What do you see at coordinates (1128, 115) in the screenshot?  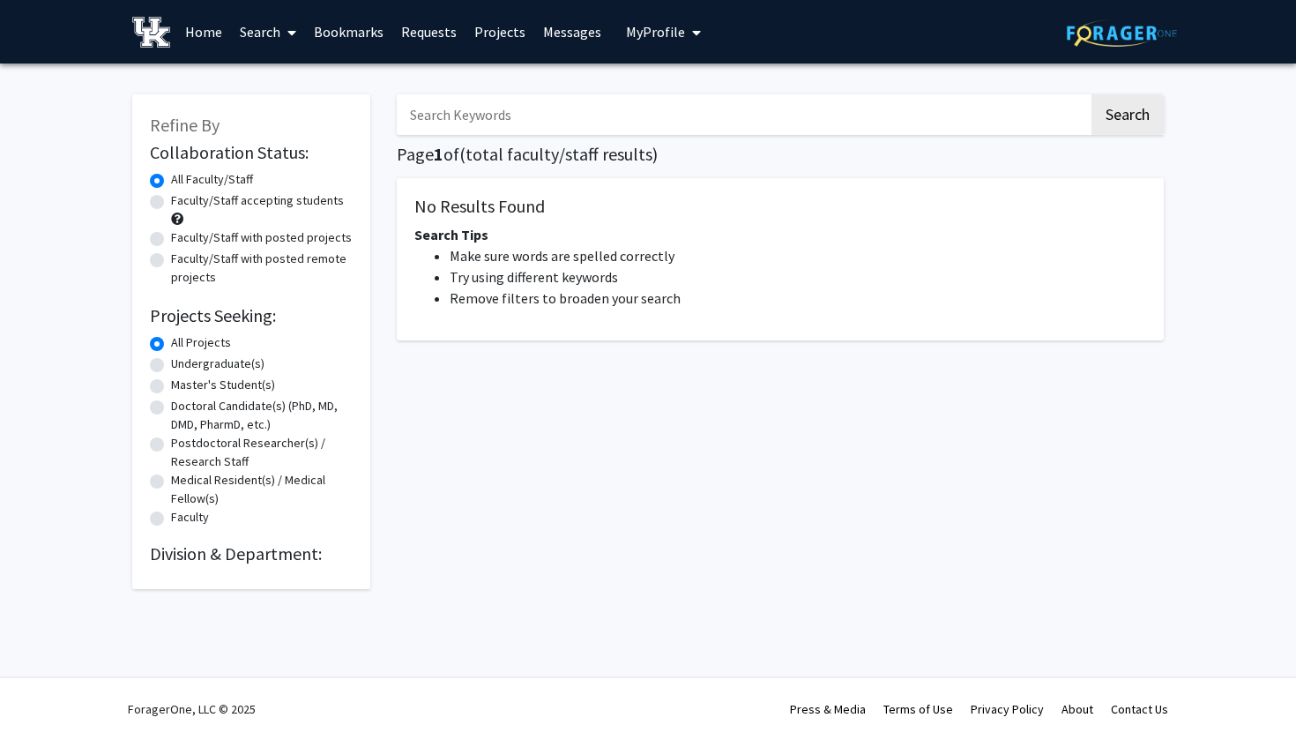 I see `button: Search` at bounding box center [1128, 115].